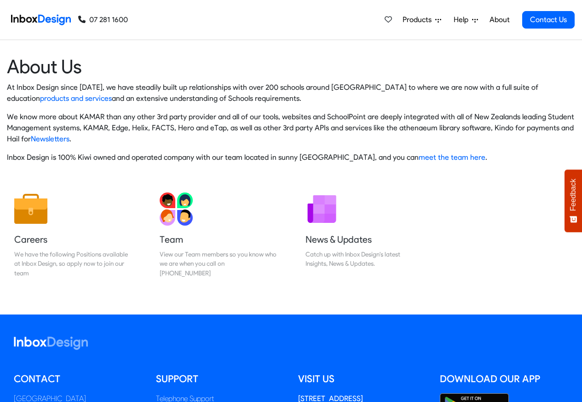 The height and width of the screenshot is (402, 582). What do you see at coordinates (51, 343) in the screenshot?
I see `img: logo_inboxdesign_white.svg` at bounding box center [51, 343].